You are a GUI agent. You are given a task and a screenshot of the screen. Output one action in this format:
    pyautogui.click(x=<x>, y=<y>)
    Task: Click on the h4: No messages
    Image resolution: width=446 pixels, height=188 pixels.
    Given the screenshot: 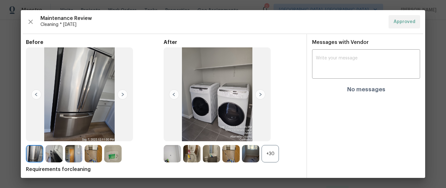 What is the action you would take?
    pyautogui.click(x=366, y=89)
    